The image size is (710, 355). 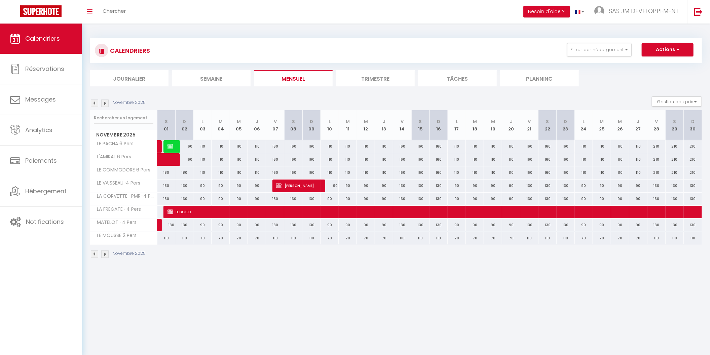 What do you see at coordinates (275, 125) in the screenshot?
I see `th: 07` at bounding box center [275, 125].